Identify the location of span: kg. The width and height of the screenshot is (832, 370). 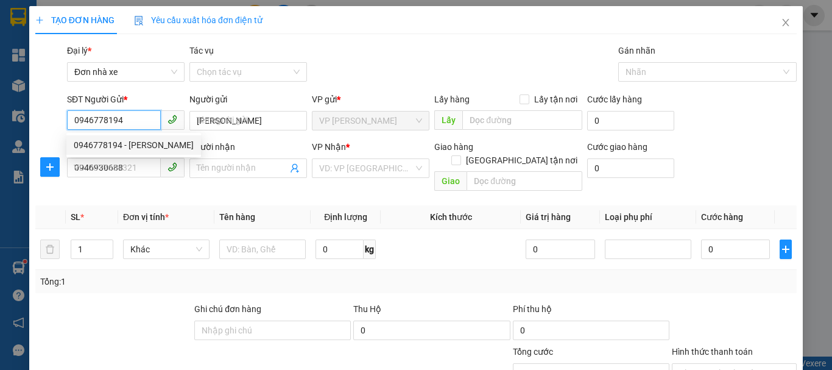
(370, 249).